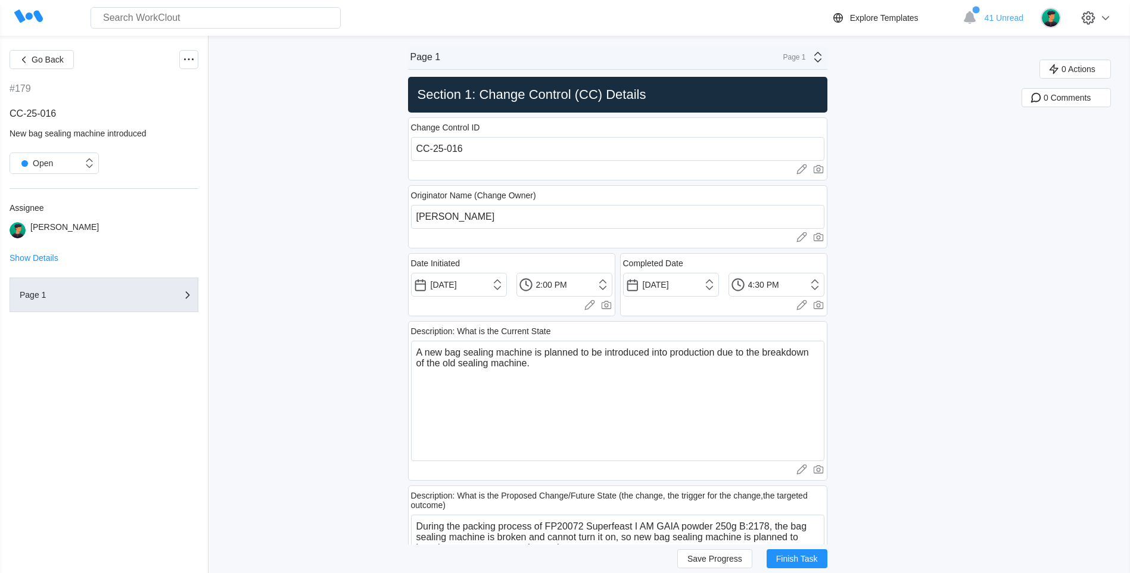 This screenshot has width=1130, height=573. What do you see at coordinates (884, 18) in the screenshot?
I see `div: Explore Templates` at bounding box center [884, 18].